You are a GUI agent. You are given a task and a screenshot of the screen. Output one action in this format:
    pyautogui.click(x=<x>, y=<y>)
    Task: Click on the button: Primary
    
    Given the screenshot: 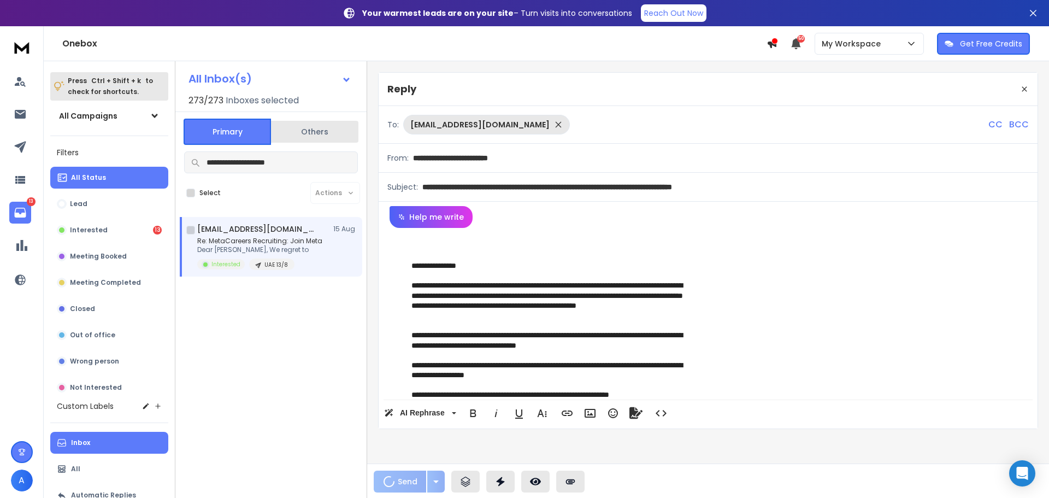 What is the action you would take?
    pyautogui.click(x=227, y=132)
    